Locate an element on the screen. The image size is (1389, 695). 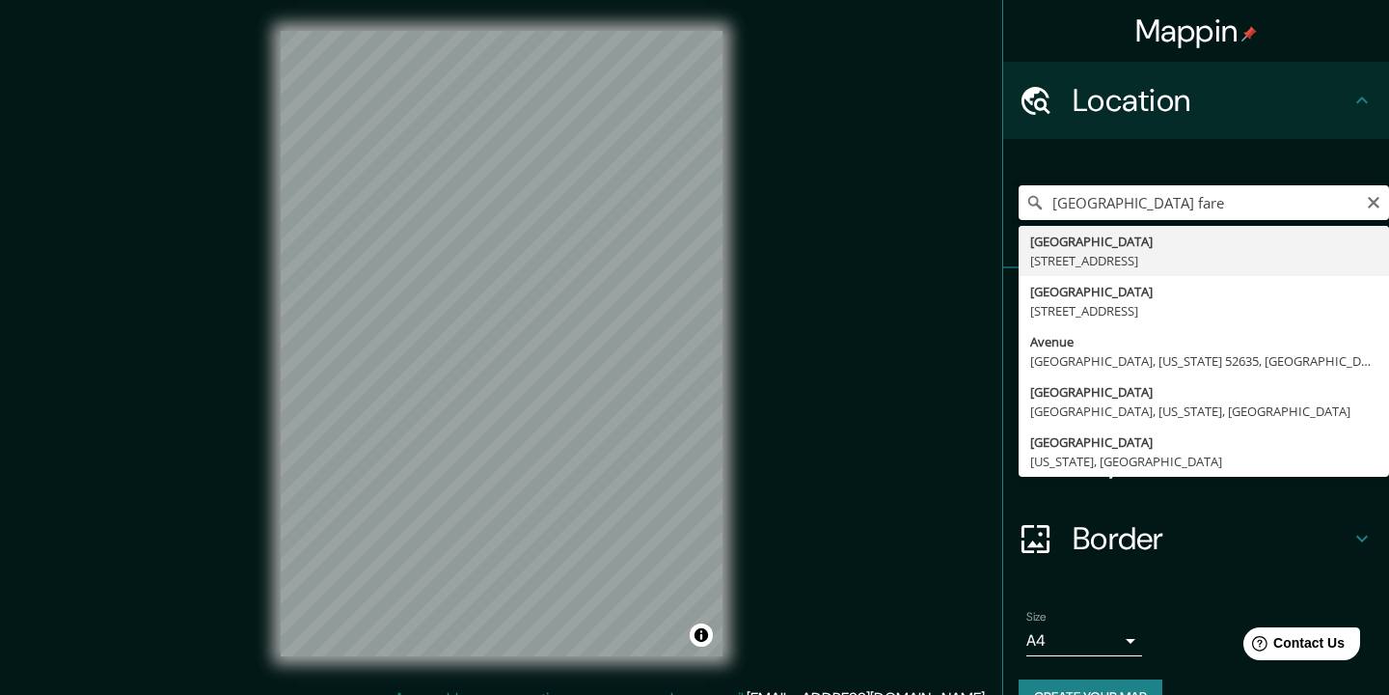
h4: Mappin is located at coordinates (1196, 31).